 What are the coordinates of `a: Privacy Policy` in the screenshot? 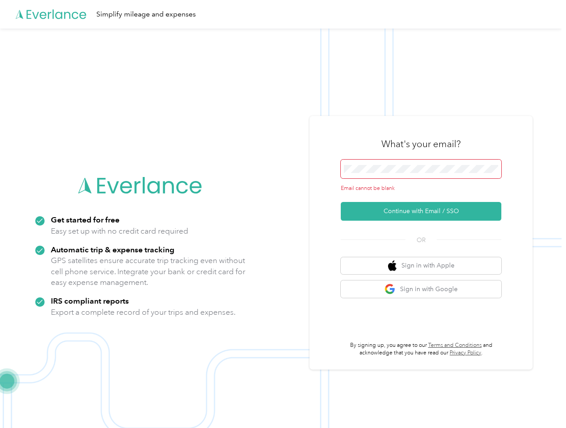 It's located at (465, 353).